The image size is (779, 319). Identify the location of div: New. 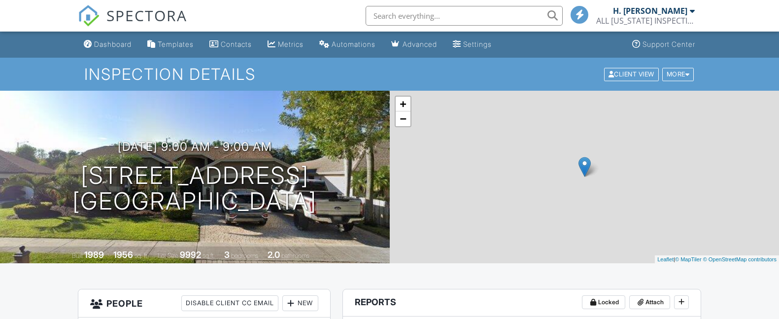
(300, 303).